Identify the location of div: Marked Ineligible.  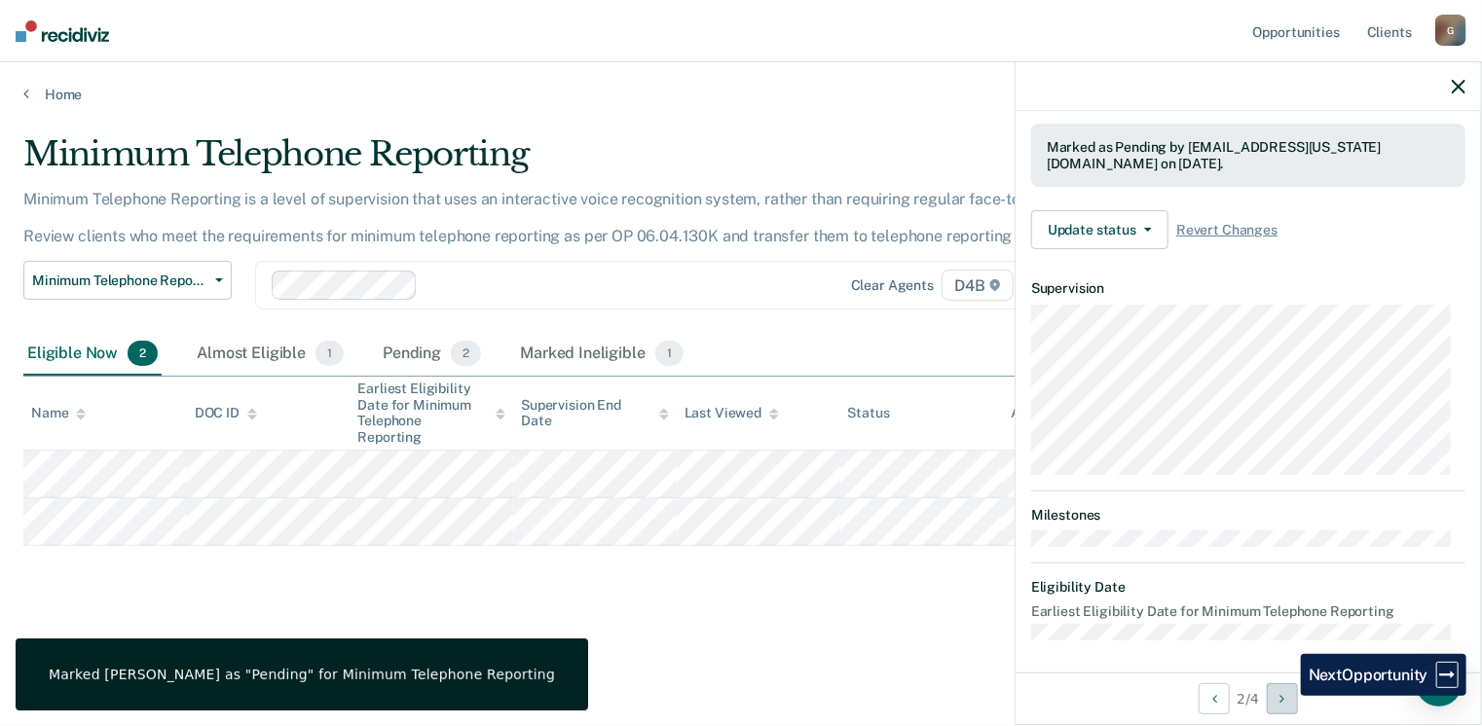
(602, 354).